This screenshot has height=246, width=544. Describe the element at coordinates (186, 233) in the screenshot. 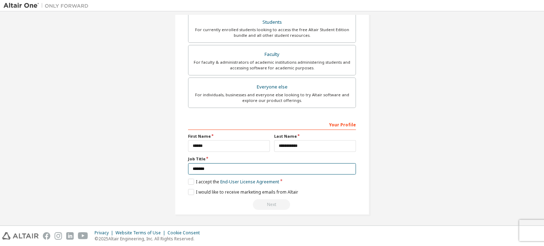

I see `div: Cookie Consent` at that location.